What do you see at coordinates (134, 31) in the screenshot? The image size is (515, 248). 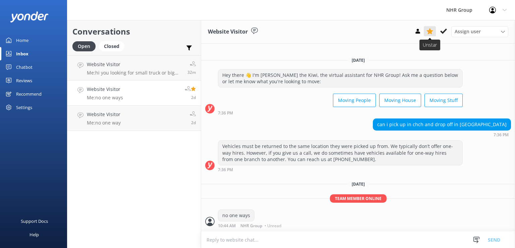 I see `h2: Conversations` at bounding box center [134, 31].